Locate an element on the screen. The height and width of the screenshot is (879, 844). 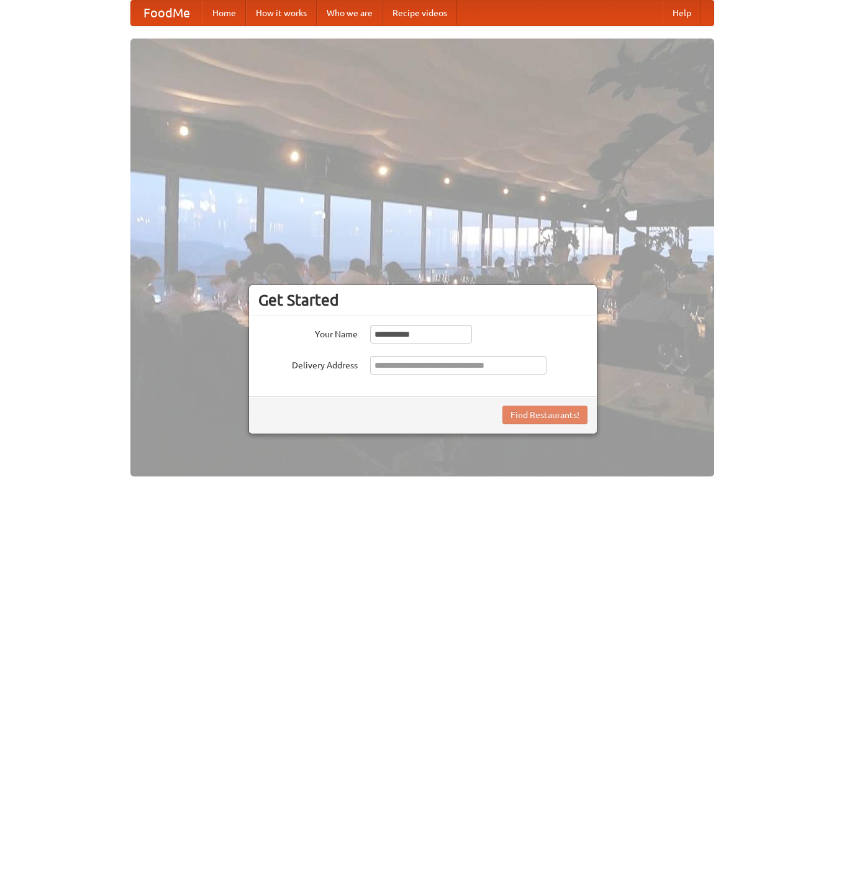
a: Home is located at coordinates (224, 13).